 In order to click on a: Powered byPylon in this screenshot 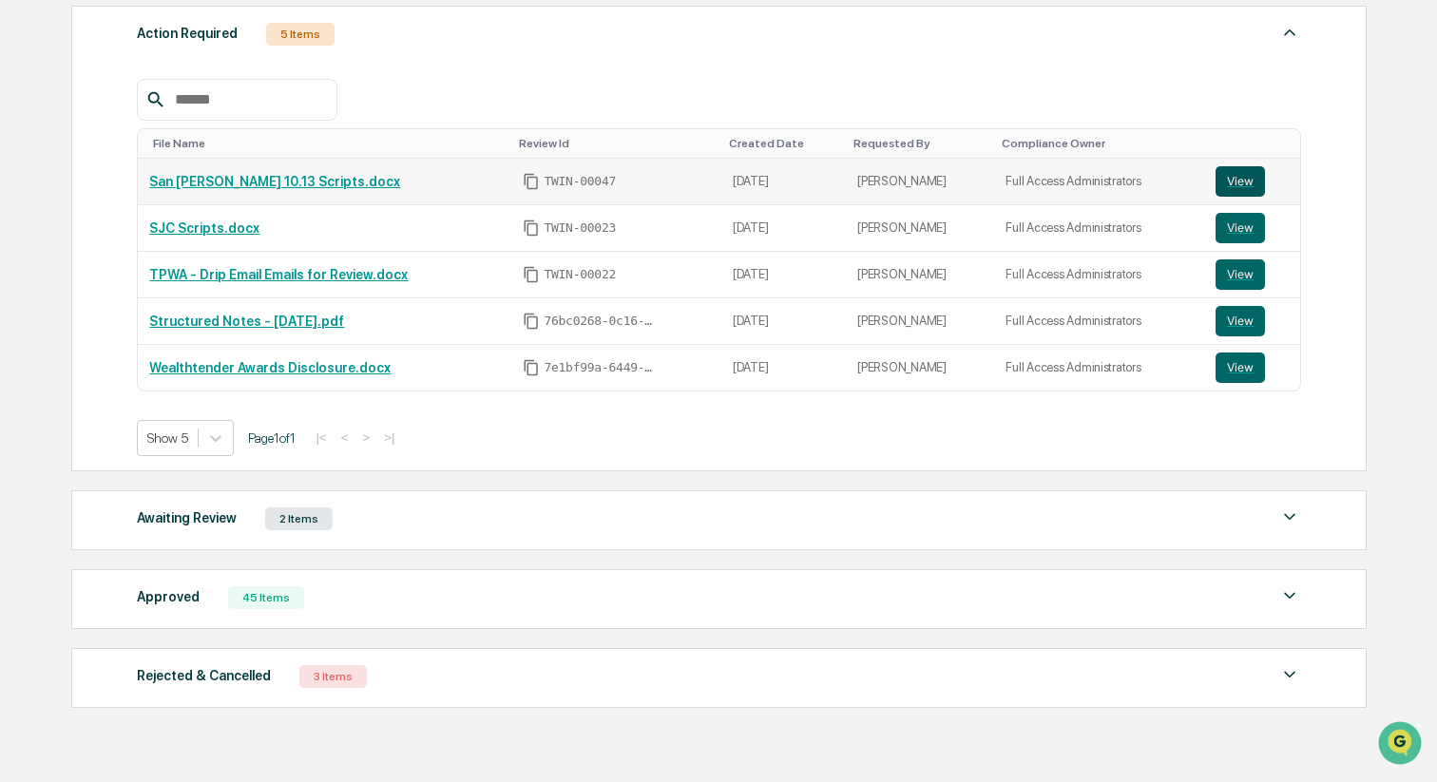, I will do `click(182, 329)`.